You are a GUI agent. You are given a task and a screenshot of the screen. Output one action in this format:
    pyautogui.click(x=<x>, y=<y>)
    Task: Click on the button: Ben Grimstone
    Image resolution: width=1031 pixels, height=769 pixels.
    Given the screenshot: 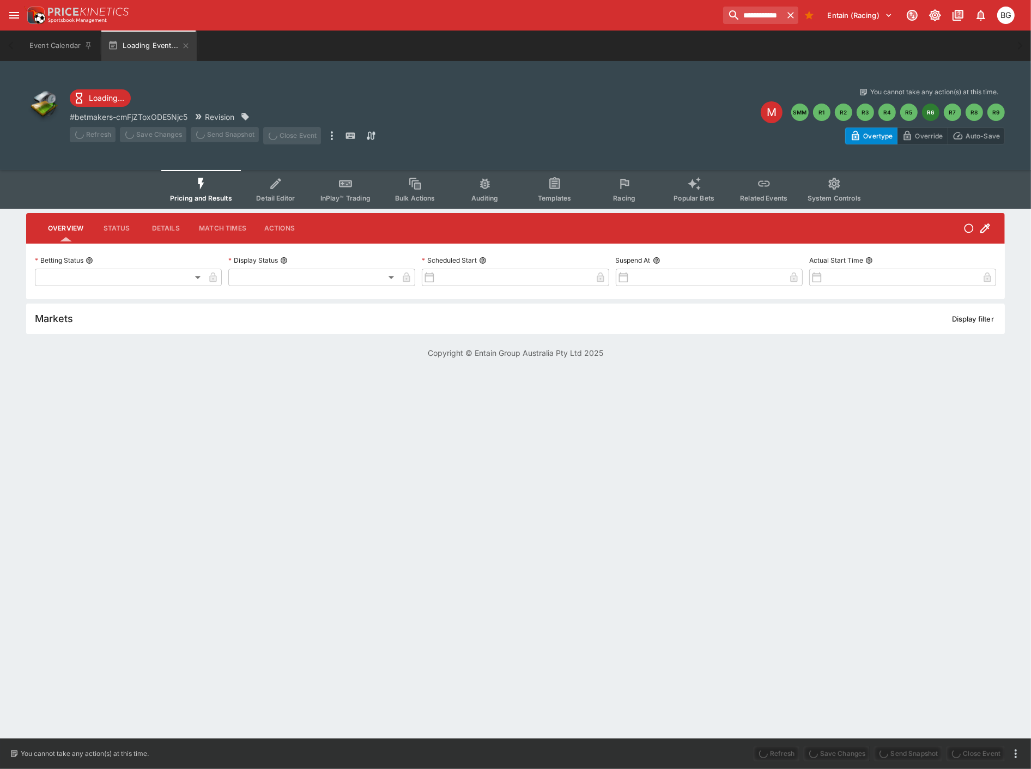 What is the action you would take?
    pyautogui.click(x=1006, y=15)
    